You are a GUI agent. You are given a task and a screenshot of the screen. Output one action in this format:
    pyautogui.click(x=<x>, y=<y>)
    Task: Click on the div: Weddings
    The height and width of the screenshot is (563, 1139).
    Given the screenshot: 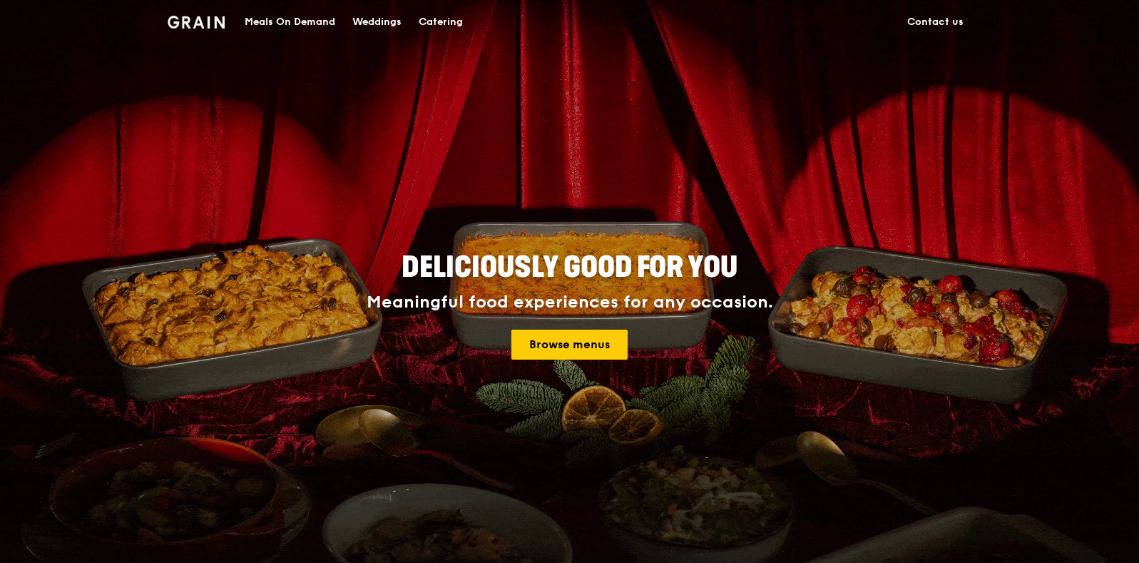 What is the action you would take?
    pyautogui.click(x=376, y=22)
    